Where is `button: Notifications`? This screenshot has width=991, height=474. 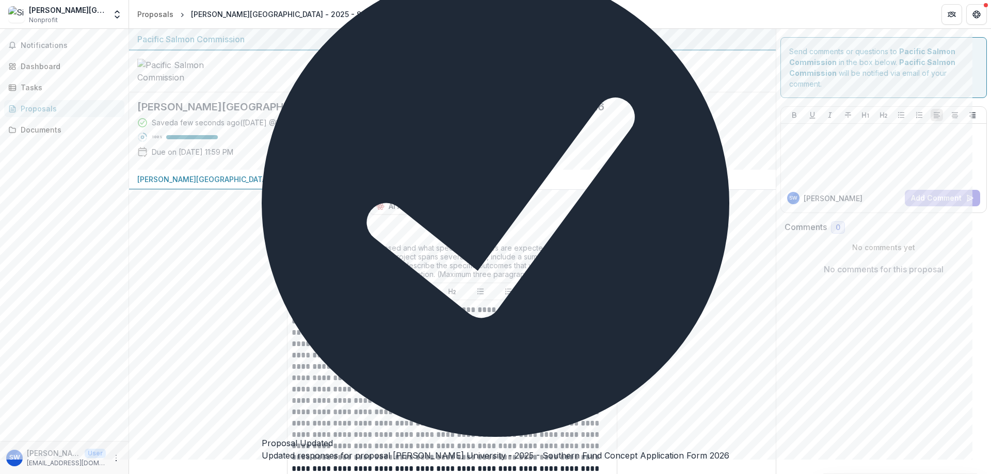 button: Notifications is located at coordinates (64, 45).